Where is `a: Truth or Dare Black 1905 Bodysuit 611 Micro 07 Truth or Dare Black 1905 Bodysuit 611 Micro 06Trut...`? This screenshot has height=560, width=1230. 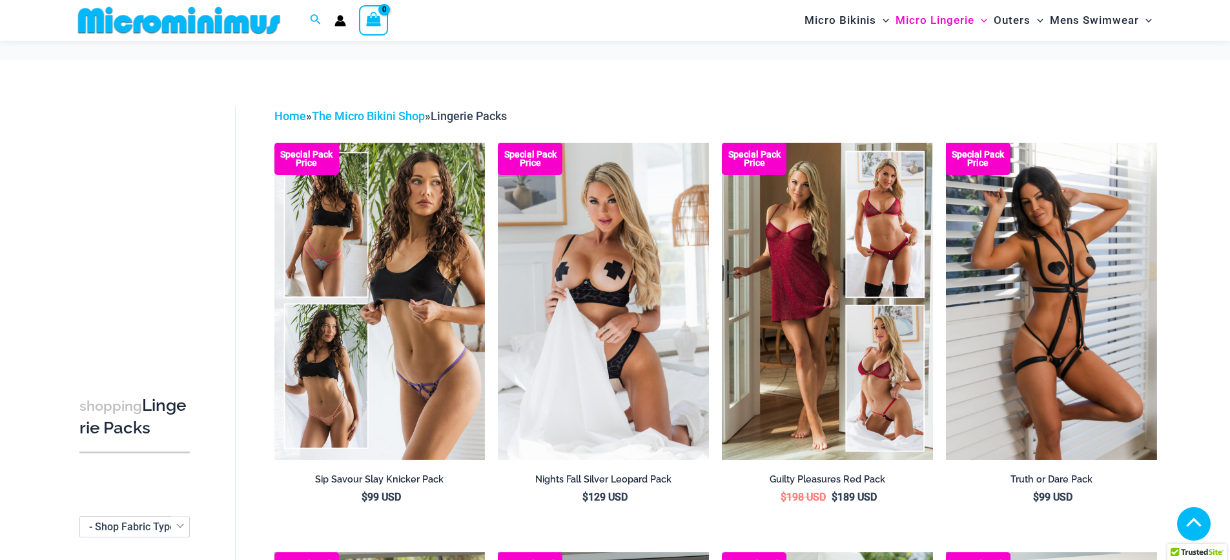
a: Truth or Dare Black 1905 Bodysuit 611 Micro 07 Truth or Dare Black 1905 Bodysuit 611 Micro 06Trut... is located at coordinates (1052, 301).